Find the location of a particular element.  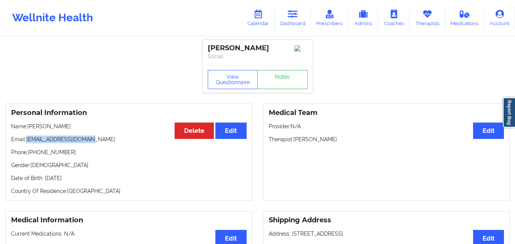

a: Dashboard is located at coordinates (293, 18).